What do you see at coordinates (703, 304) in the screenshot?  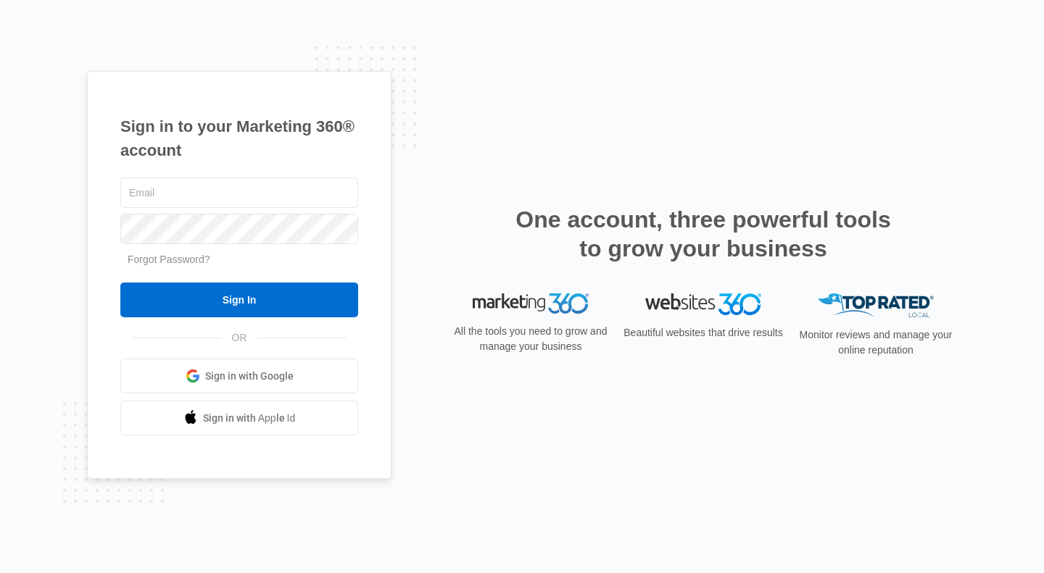 I see `img: Websites 360` at bounding box center [703, 304].